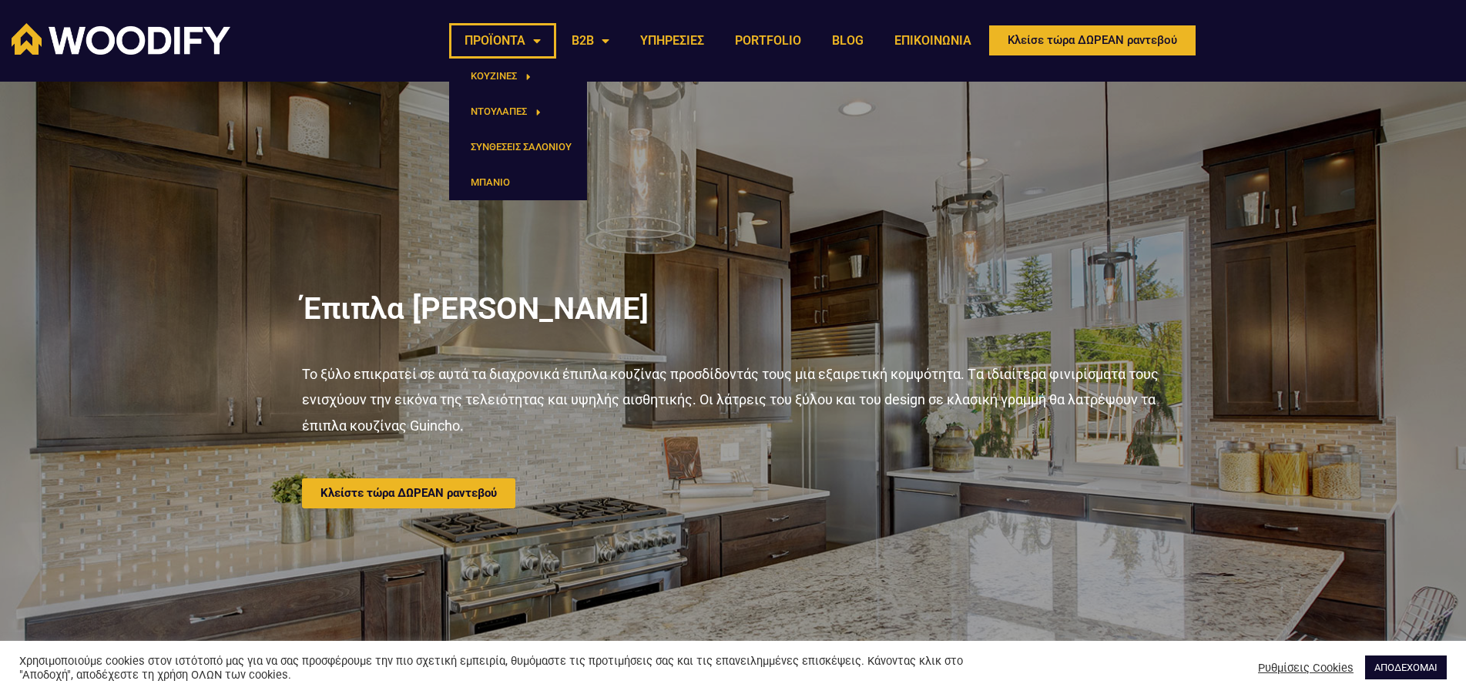 The image size is (1466, 694). I want to click on p: Το ξύλο επικρατεί σε αυτά τα διαχρονικά έπιπλα κουζίνας προσδίδοντάς τους μια εξαιρετική κομψότητ..., so click(733, 400).